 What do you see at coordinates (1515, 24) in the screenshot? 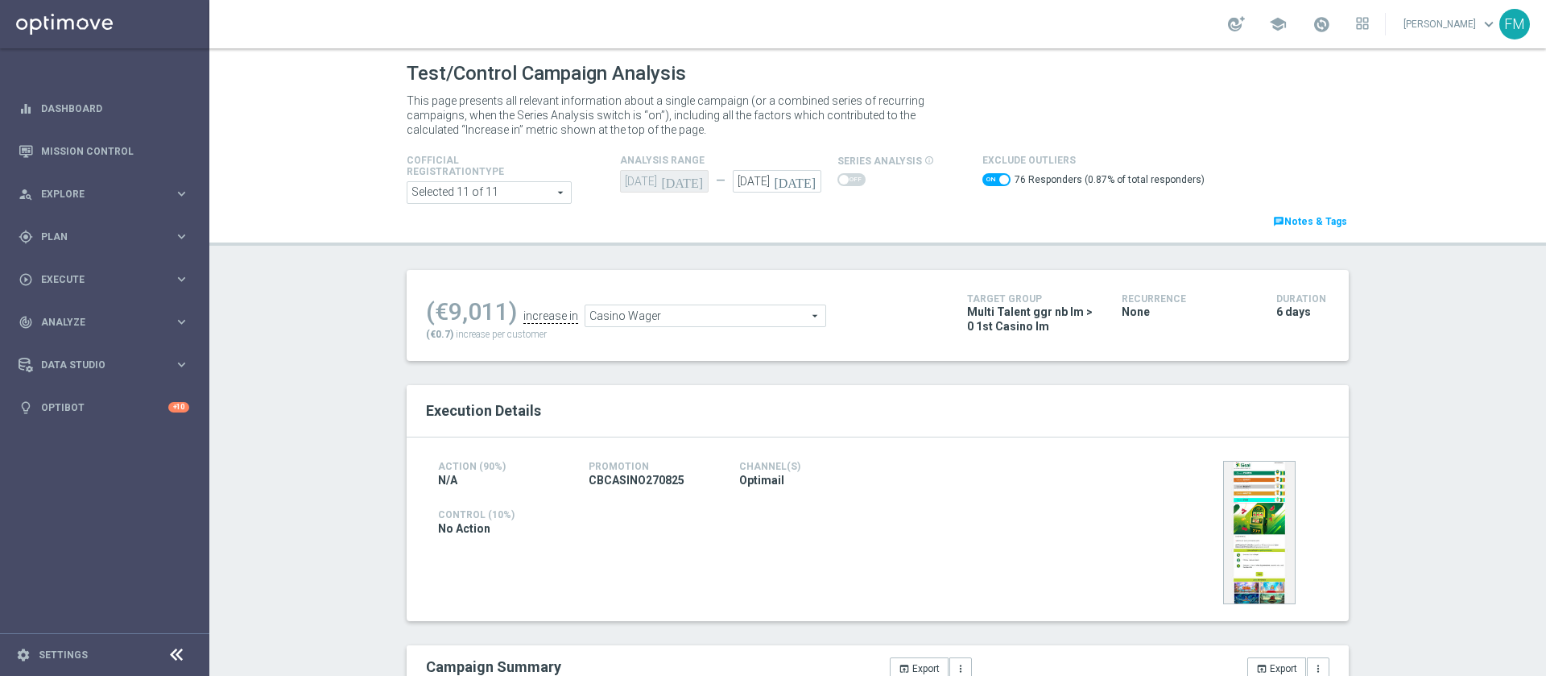
I see `div: FM` at bounding box center [1515, 24].